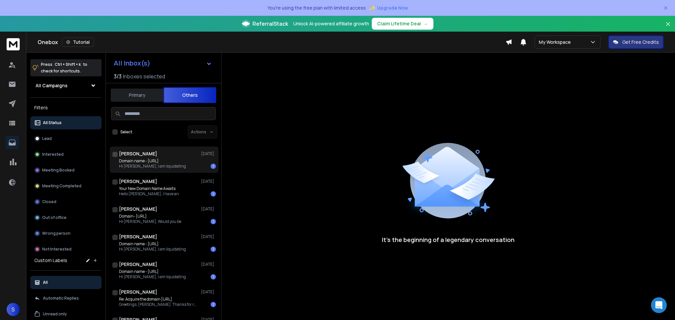 This screenshot has height=320, width=675. Describe the element at coordinates (163, 63) in the screenshot. I see `button: All Inbox(s)` at that location.